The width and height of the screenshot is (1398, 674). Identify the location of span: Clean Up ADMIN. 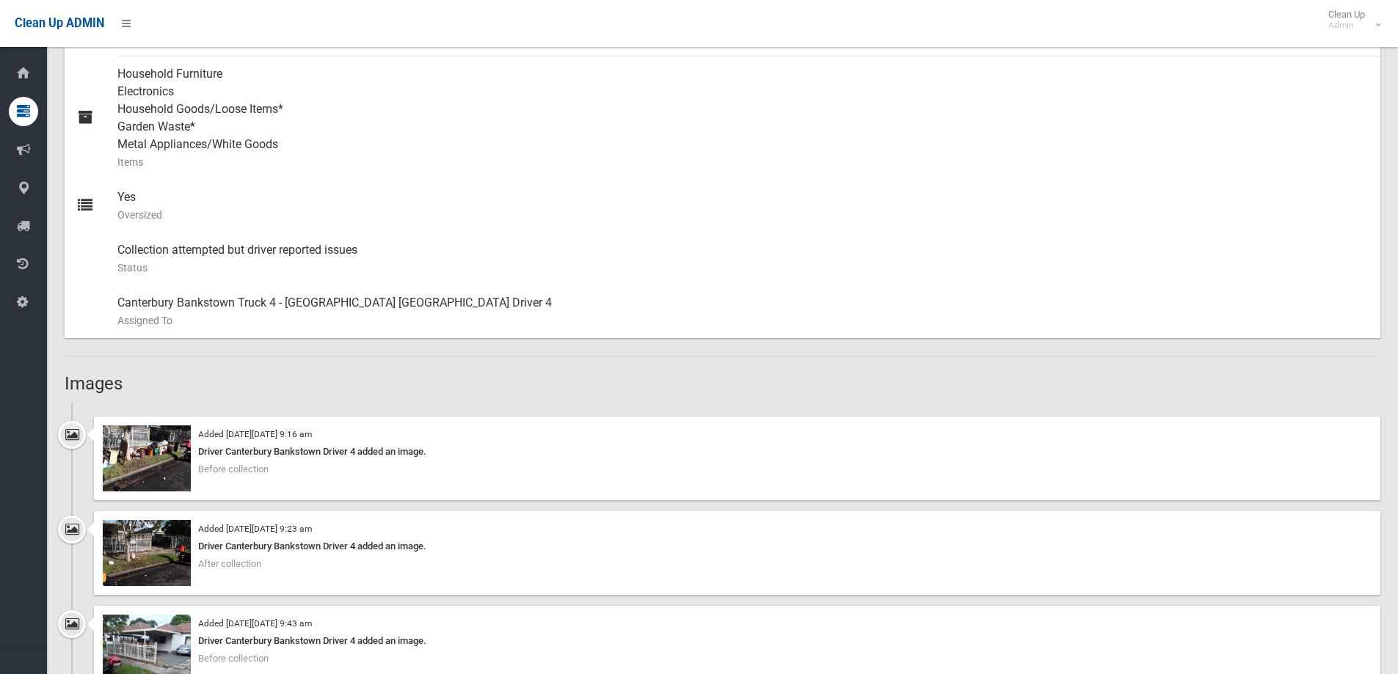
(59, 23).